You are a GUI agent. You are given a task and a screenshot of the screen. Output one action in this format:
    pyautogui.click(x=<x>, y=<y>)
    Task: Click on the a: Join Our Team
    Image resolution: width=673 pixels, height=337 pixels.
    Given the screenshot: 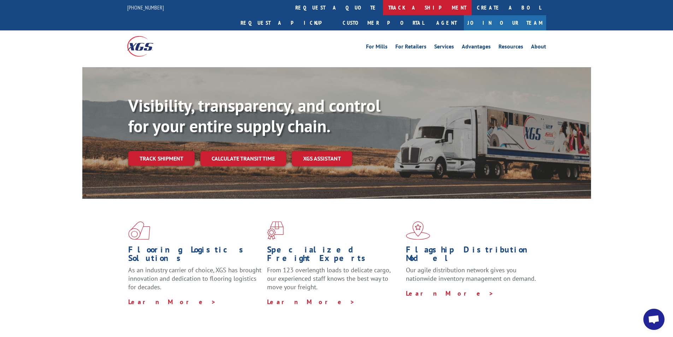 What is the action you would take?
    pyautogui.click(x=505, y=23)
    